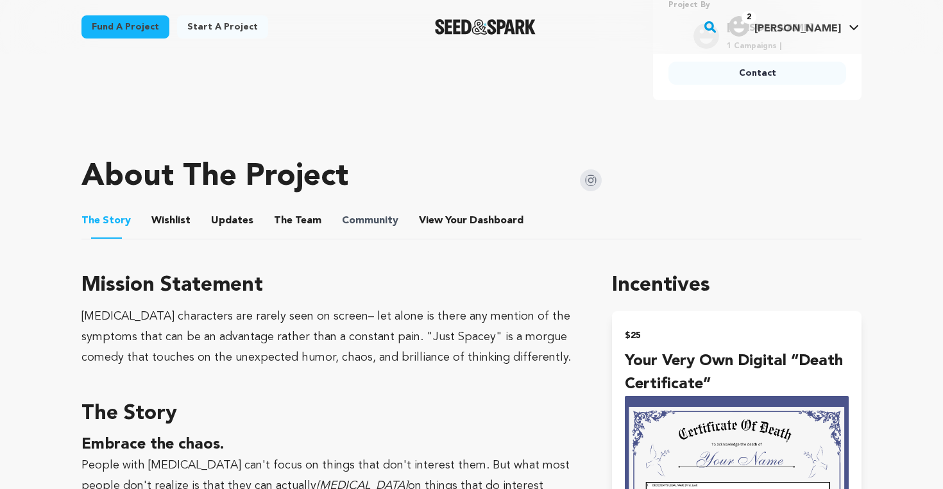 The height and width of the screenshot is (489, 943). What do you see at coordinates (749, 17) in the screenshot?
I see `span: 2` at bounding box center [749, 17].